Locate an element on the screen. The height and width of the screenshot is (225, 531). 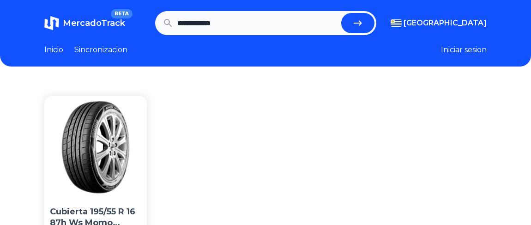
span: BETA is located at coordinates (121, 14).